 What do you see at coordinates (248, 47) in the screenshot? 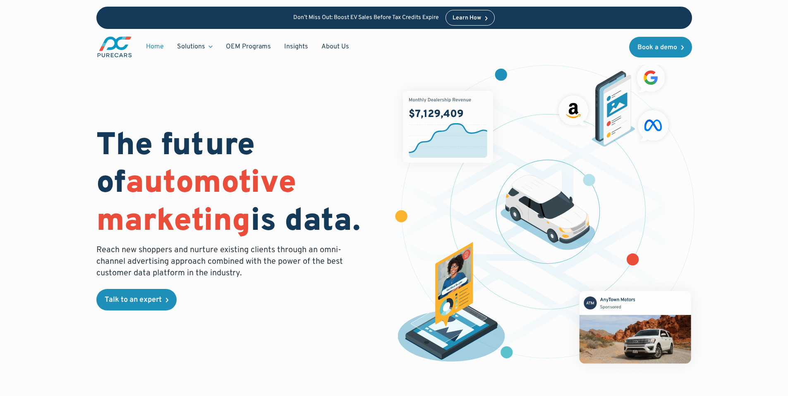
I see `a: OEM Programs` at bounding box center [248, 47].